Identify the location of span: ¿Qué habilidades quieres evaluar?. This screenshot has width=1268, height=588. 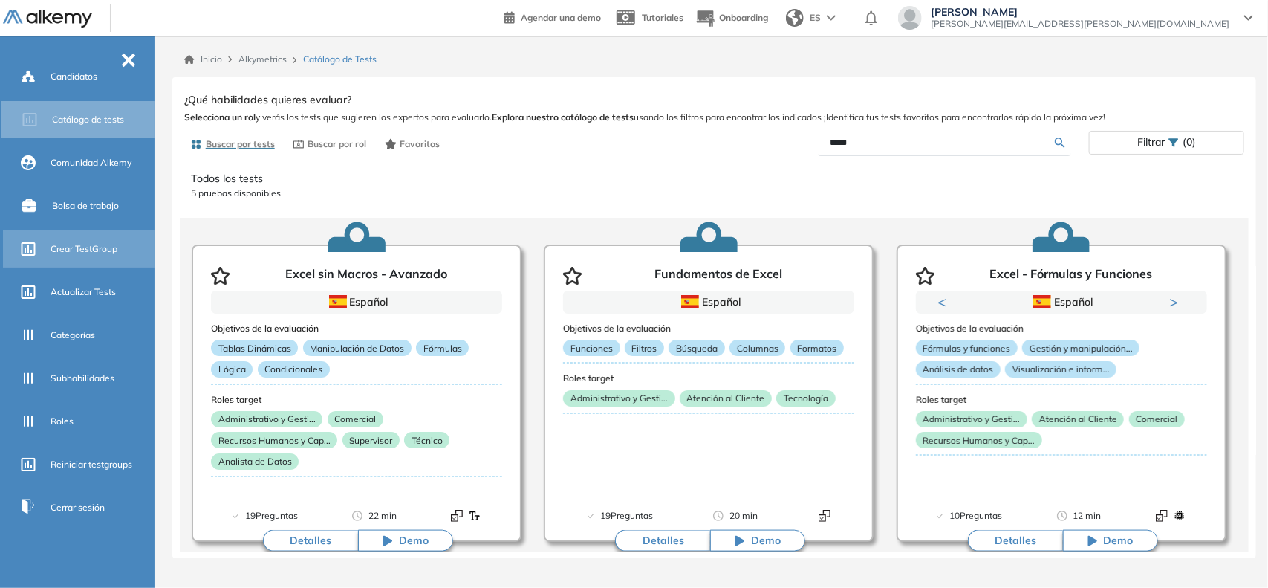
(267, 100).